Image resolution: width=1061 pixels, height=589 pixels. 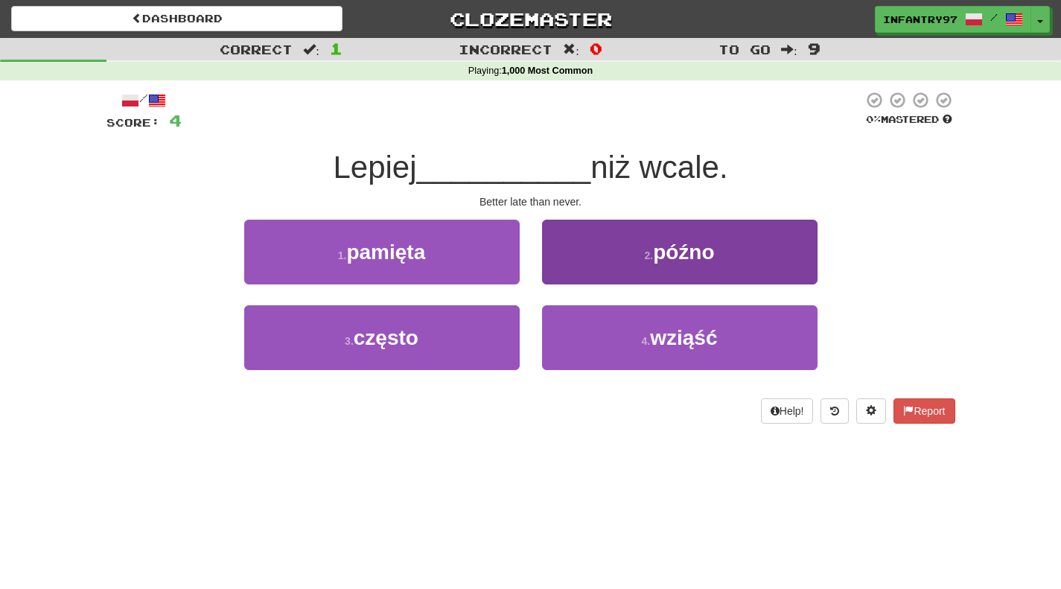 I want to click on span: 0, so click(x=596, y=48).